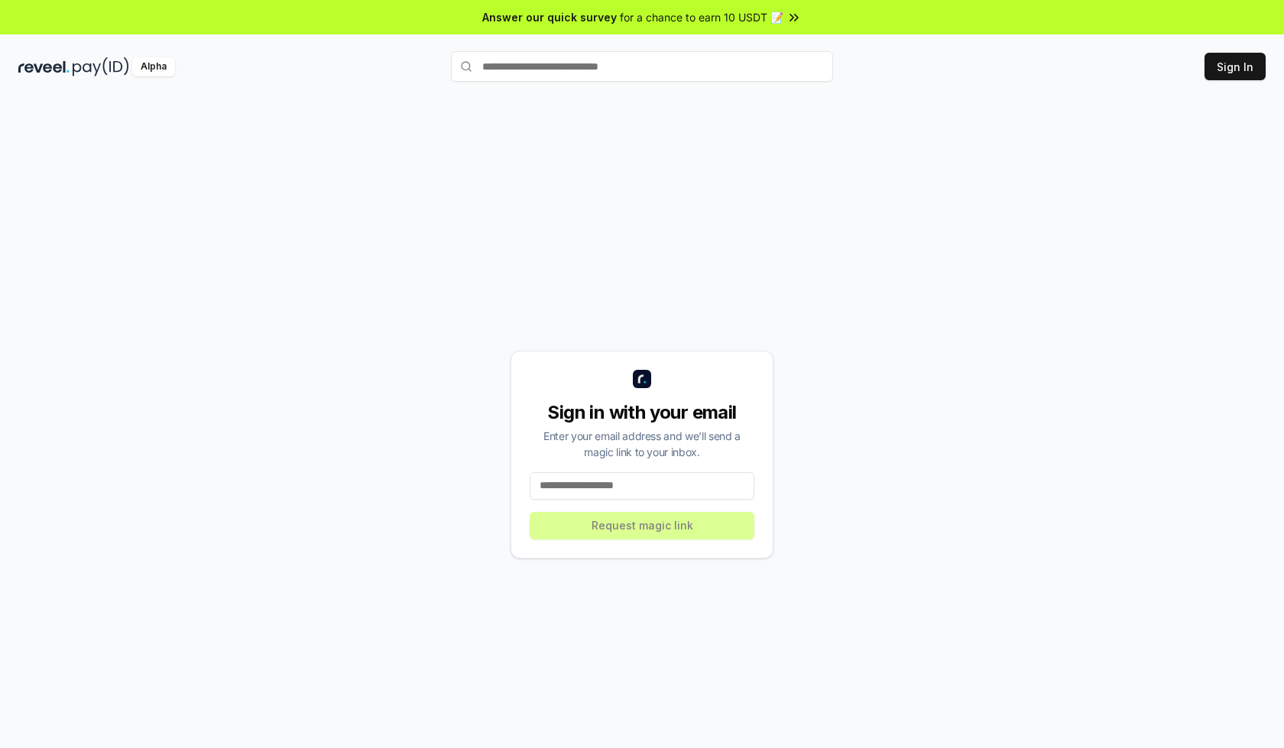 Image resolution: width=1284 pixels, height=748 pixels. What do you see at coordinates (701, 17) in the screenshot?
I see `span: for a chance to earn 10 USDT 📝` at bounding box center [701, 17].